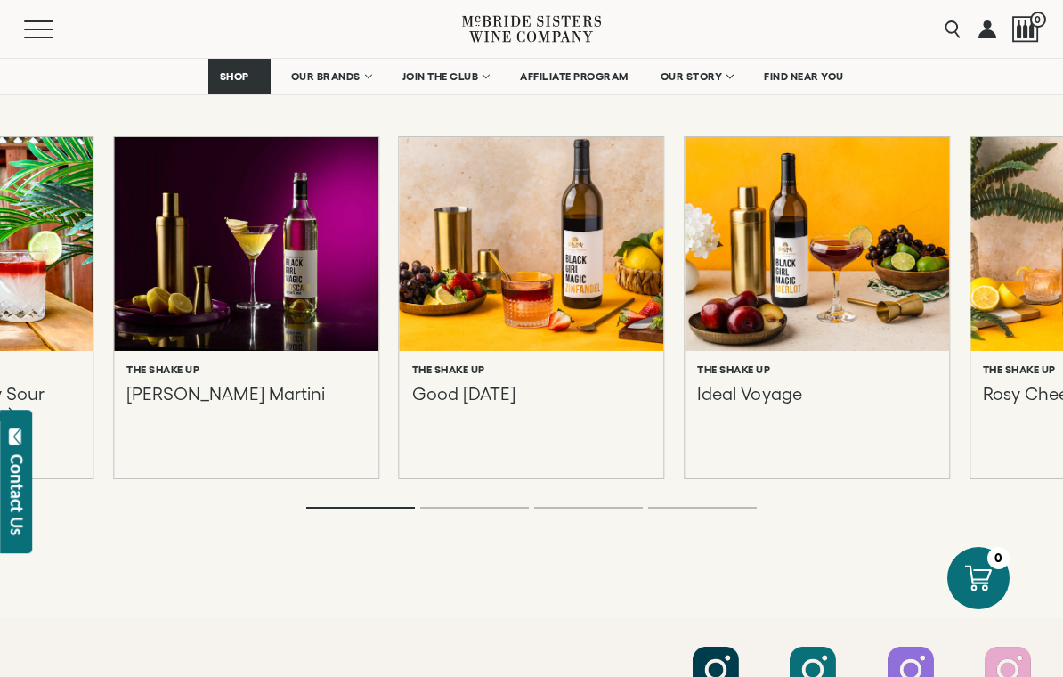 Image resolution: width=1063 pixels, height=677 pixels. What do you see at coordinates (56, 29) in the screenshot?
I see `button: Mobile Menu Trigger` at bounding box center [56, 29].